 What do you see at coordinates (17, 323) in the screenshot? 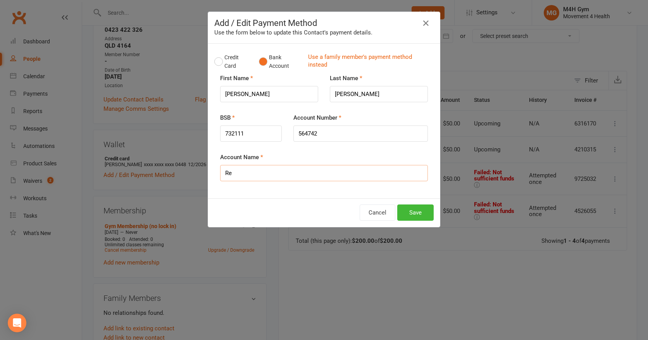
I see `div: Open Intercom Messenger` at bounding box center [17, 323].